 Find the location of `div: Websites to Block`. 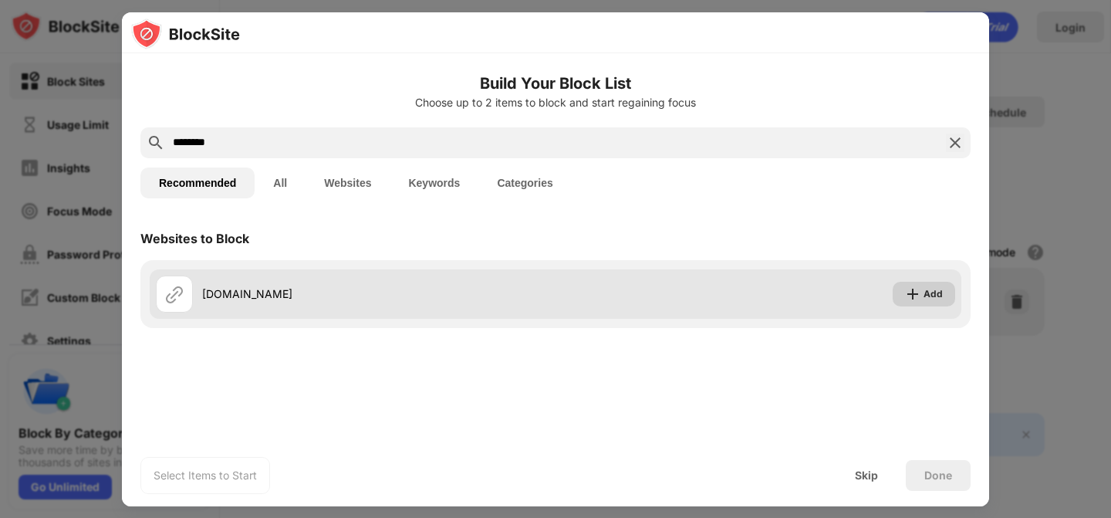

div: Websites to Block is located at coordinates (195, 239).